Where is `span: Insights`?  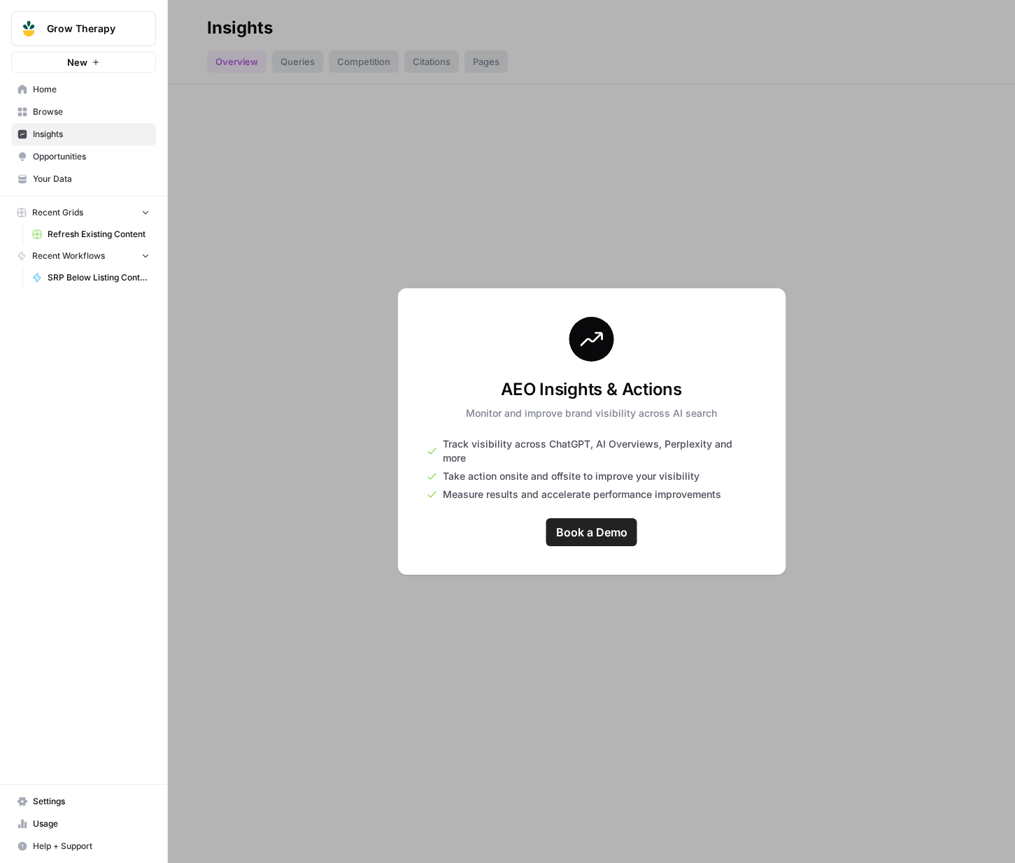 span: Insights is located at coordinates (91, 134).